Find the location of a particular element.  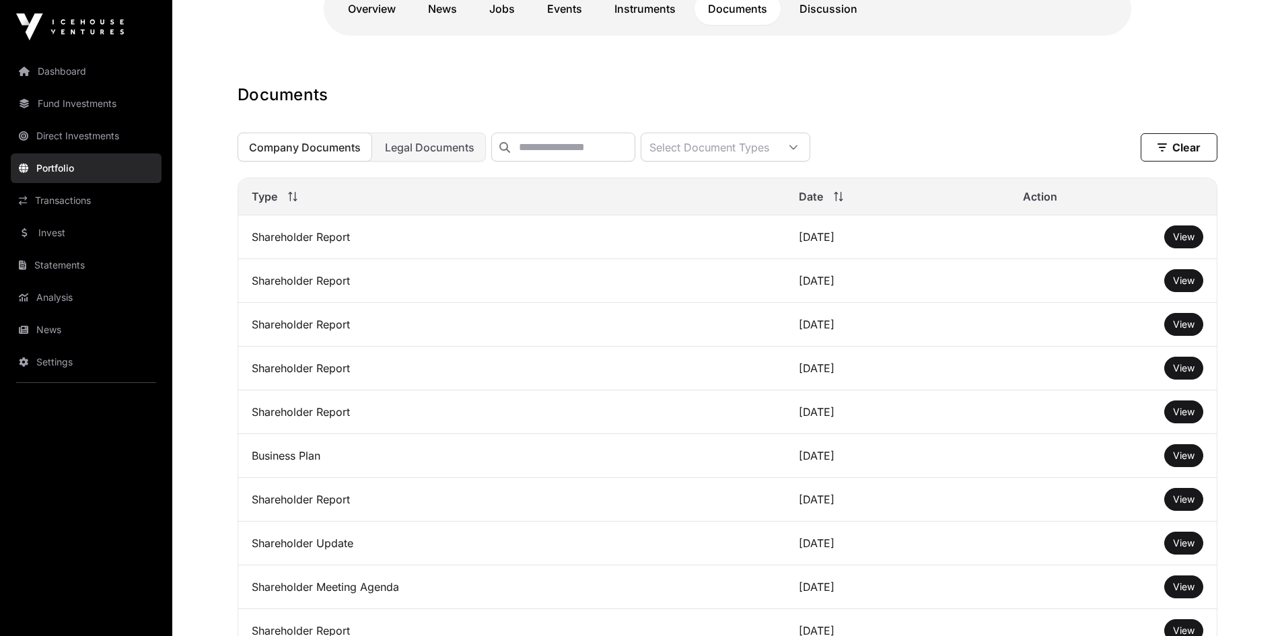

a: Settings is located at coordinates (86, 362).